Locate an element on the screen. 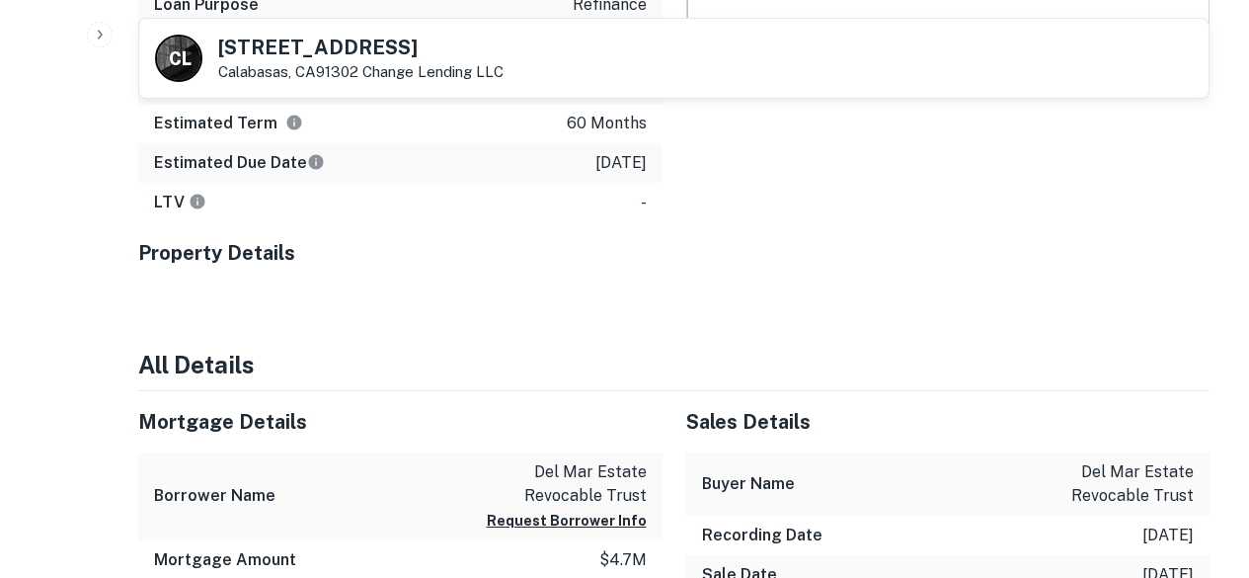  p: C L is located at coordinates (179, 58).